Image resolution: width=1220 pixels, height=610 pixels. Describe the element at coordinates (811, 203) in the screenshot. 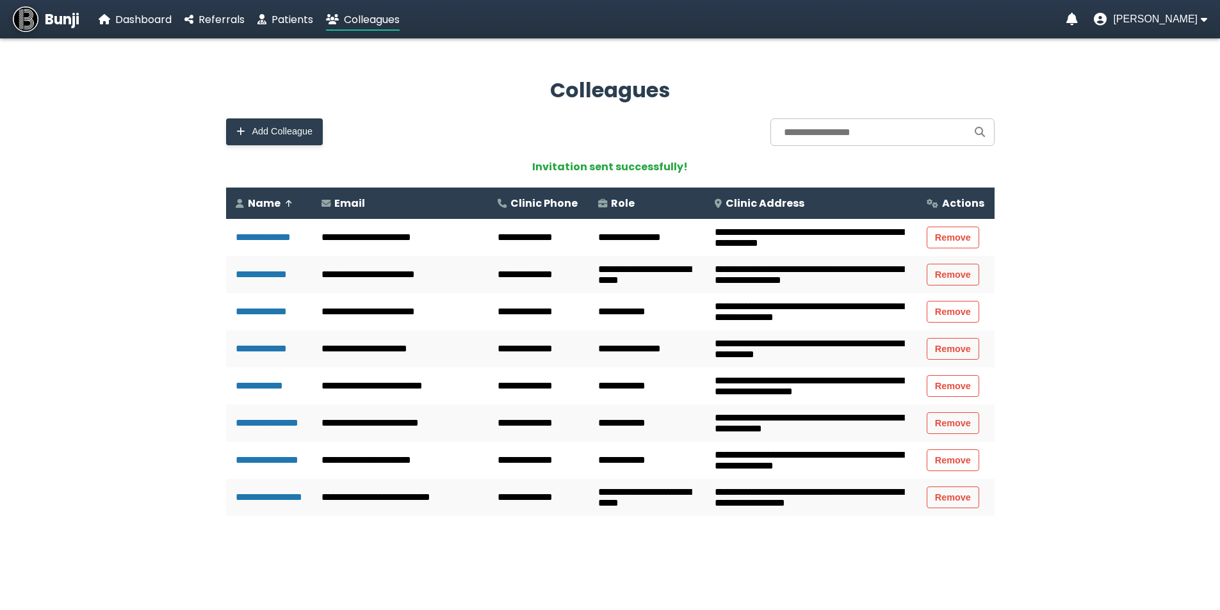

I see `th: Clinic Address` at that location.